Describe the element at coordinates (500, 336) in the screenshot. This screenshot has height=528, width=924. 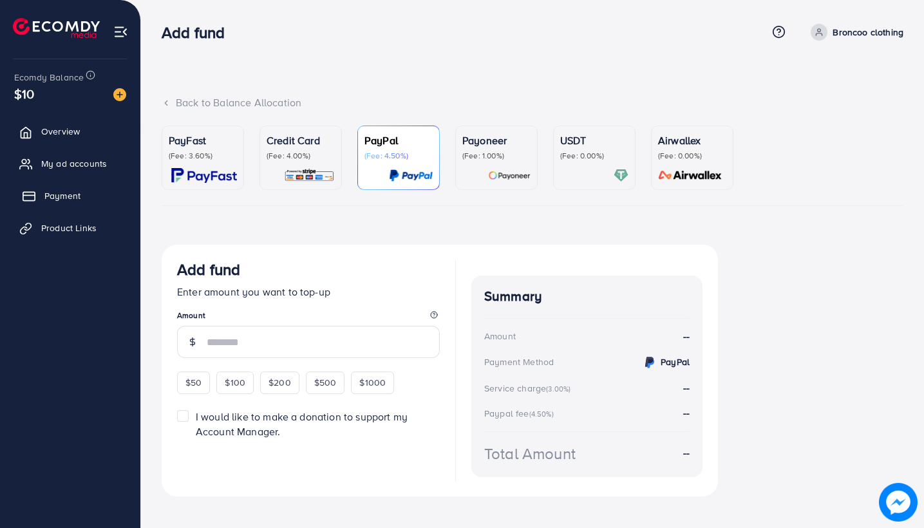
I see `div: Amount` at that location.